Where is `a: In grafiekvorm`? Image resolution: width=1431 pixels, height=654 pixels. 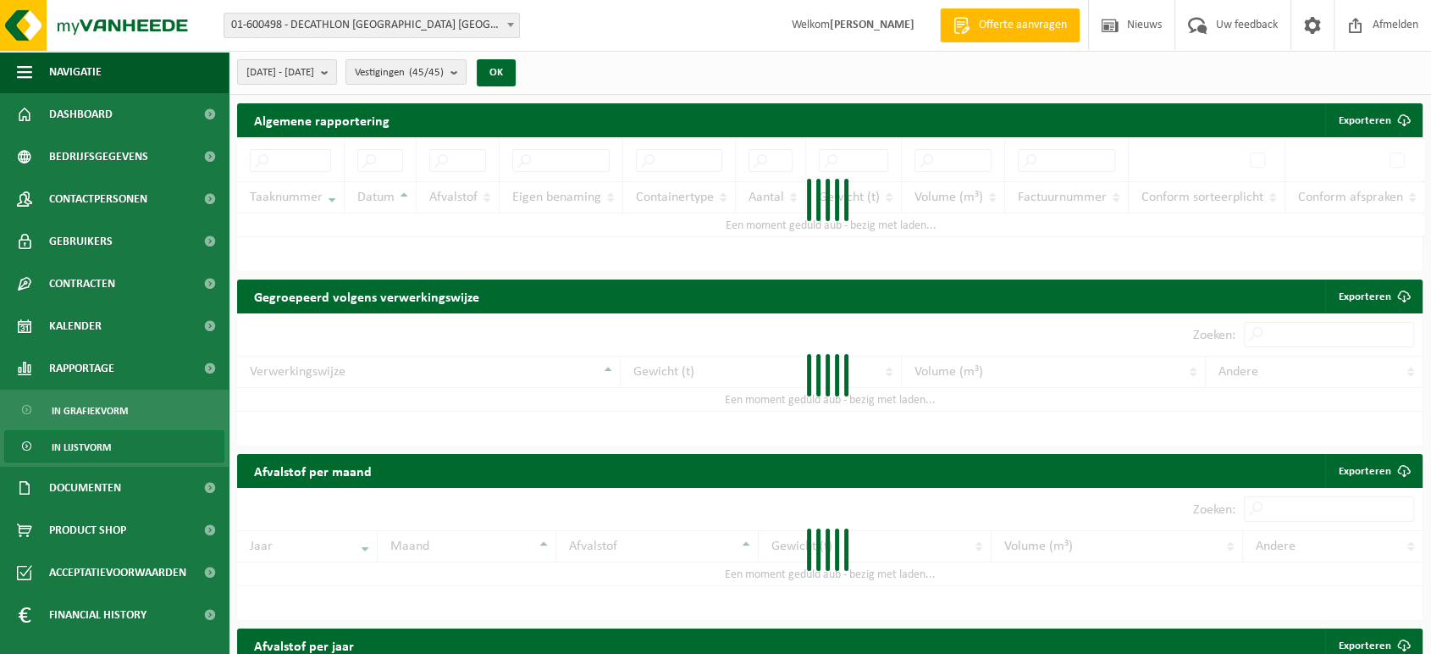 a: In grafiekvorm is located at coordinates (114, 410).